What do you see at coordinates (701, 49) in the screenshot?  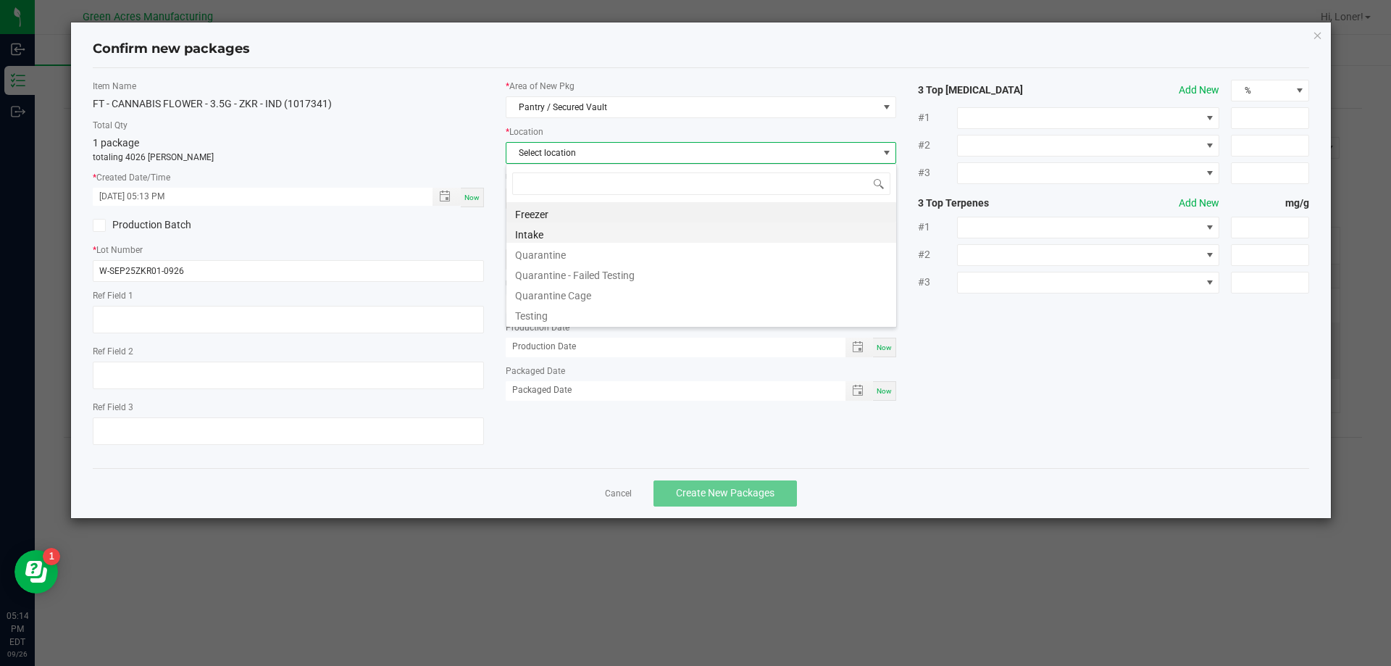 I see `h4: Confirm new packages` at bounding box center [701, 49].